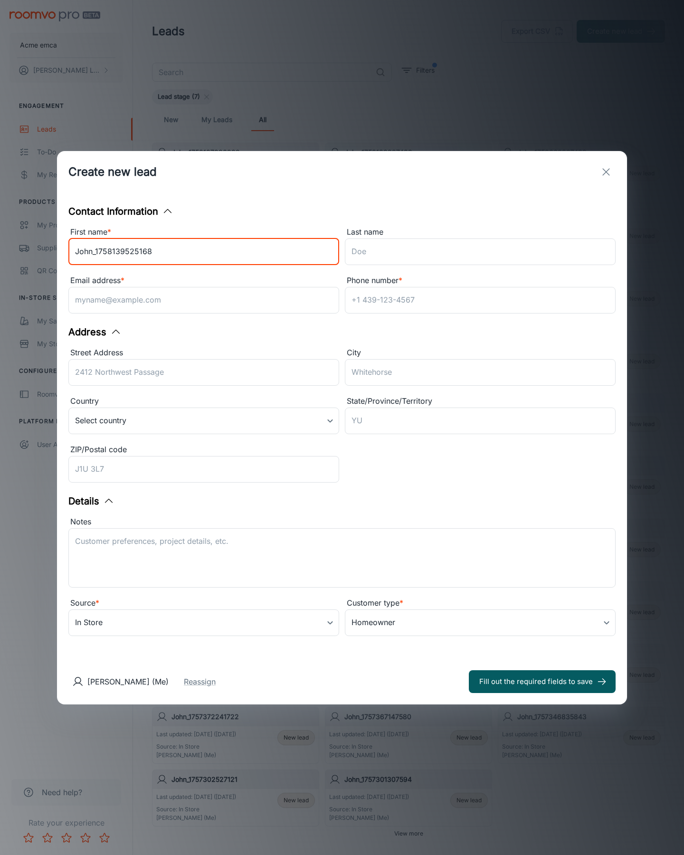 The image size is (684, 855). Describe the element at coordinates (204, 252) in the screenshot. I see `input: John` at that location.